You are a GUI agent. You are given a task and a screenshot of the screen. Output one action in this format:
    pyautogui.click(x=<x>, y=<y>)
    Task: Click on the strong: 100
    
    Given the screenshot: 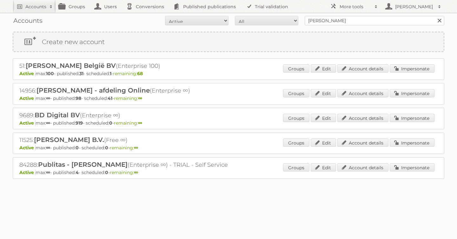 What is the action you would take?
    pyautogui.click(x=50, y=74)
    